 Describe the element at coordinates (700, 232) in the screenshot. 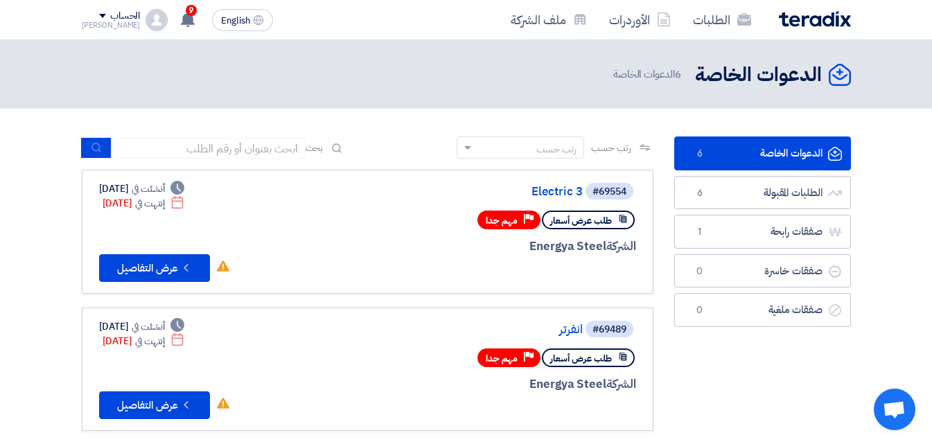

I see `span: 1` at that location.